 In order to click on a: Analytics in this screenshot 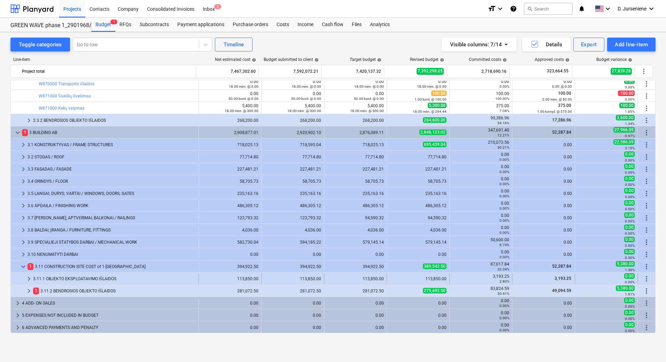, I will do `click(380, 25)`.